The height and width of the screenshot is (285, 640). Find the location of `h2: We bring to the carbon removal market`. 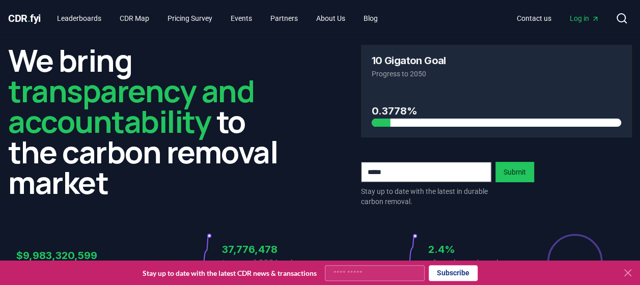

h2: We bring to the carbon removal market is located at coordinates (144, 121).